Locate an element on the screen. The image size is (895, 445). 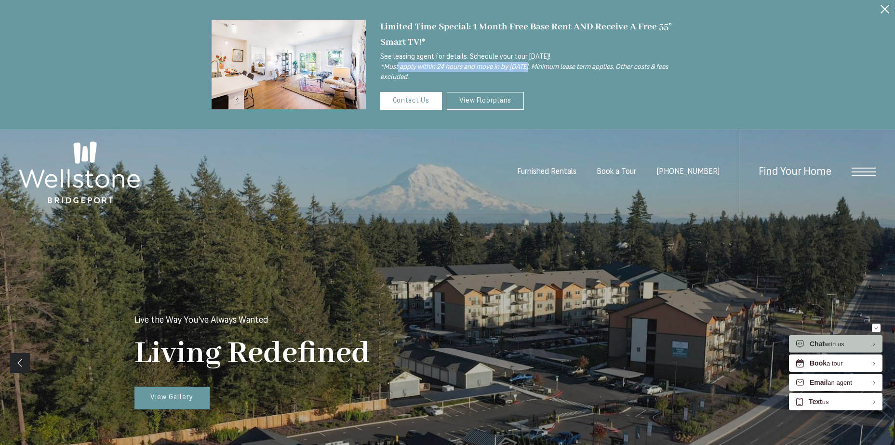
a: View Gallery is located at coordinates (172, 399).